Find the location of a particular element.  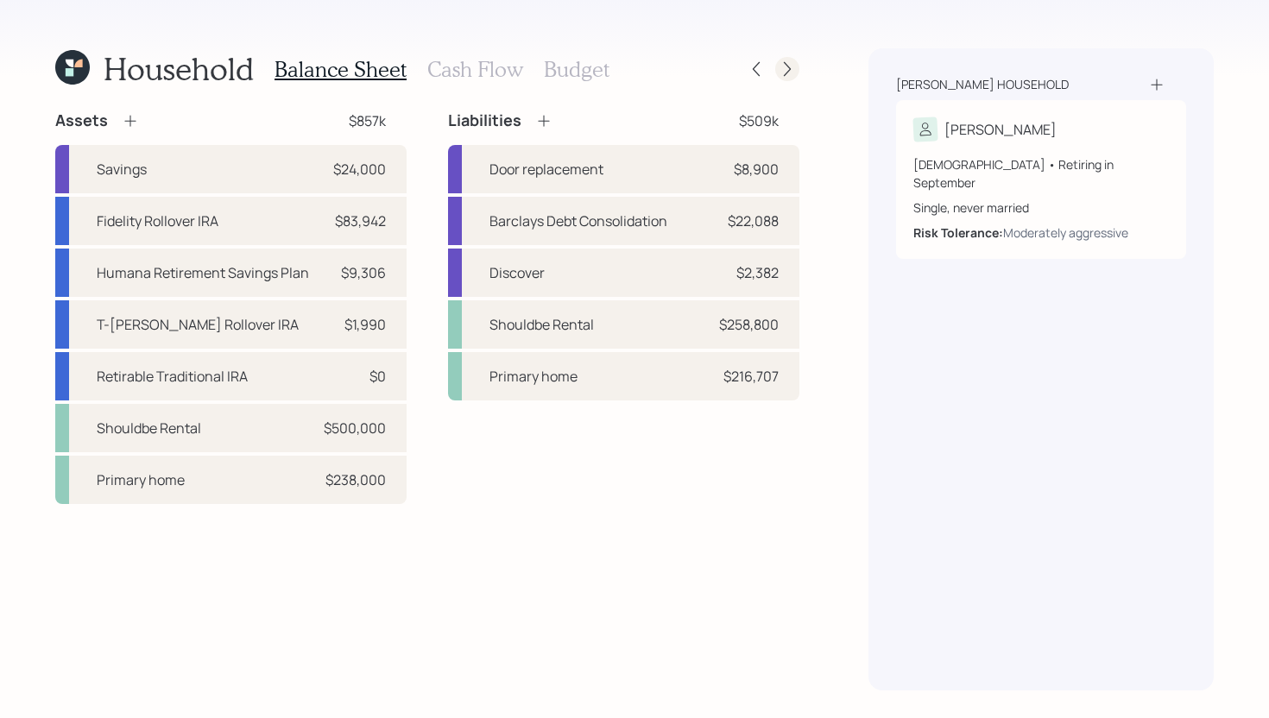

div: $22,088 is located at coordinates (753, 221).